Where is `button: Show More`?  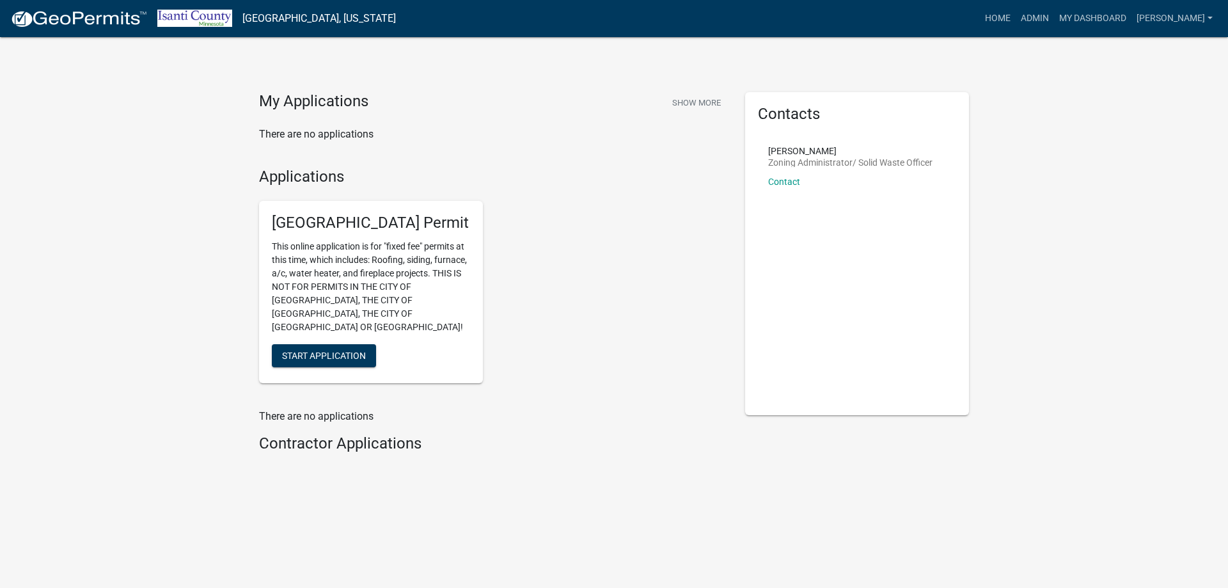 button: Show More is located at coordinates (696, 102).